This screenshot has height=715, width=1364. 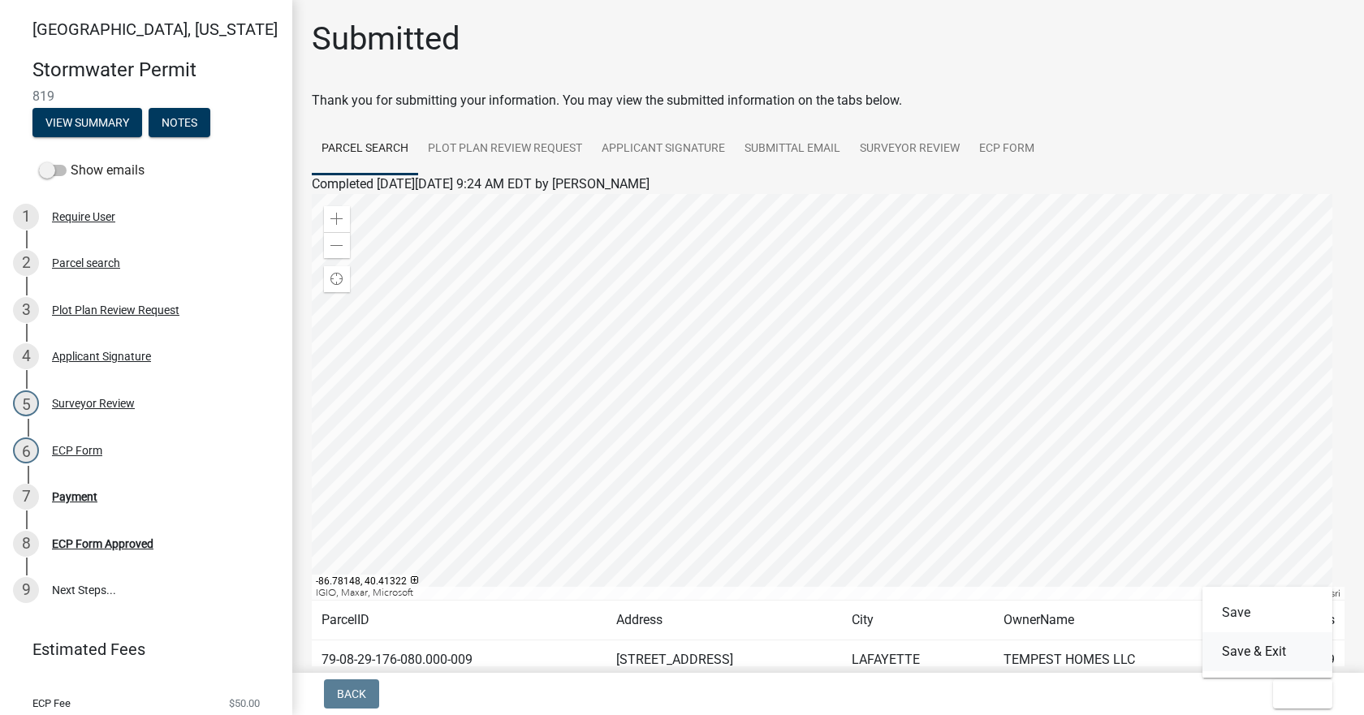 What do you see at coordinates (1297, 694) in the screenshot?
I see `span: Exit` at bounding box center [1297, 694].